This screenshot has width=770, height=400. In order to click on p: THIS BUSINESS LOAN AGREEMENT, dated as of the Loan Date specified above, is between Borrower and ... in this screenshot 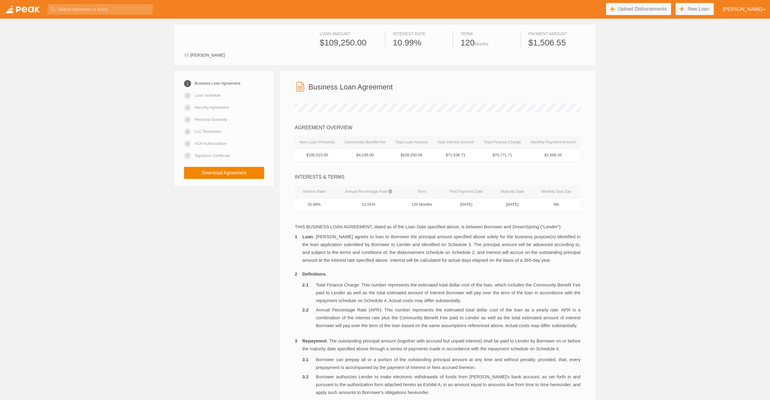, I will do `click(438, 226)`.